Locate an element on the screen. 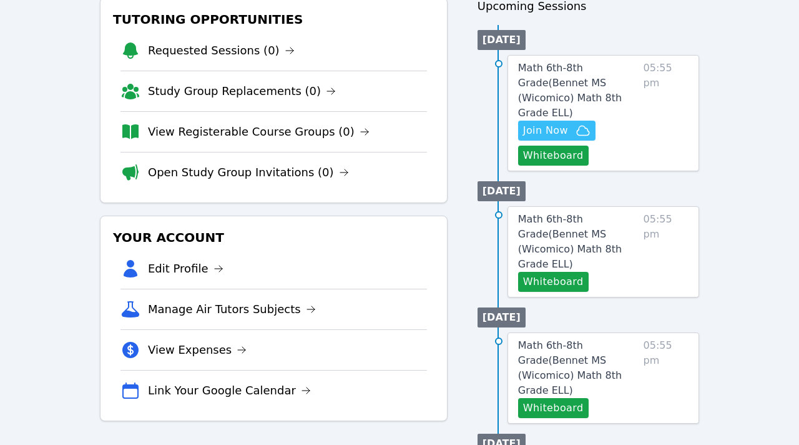 The height and width of the screenshot is (445, 799). a: Open Study Group Invitations (0) is located at coordinates (249, 172).